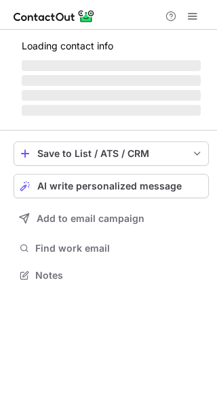  Describe the element at coordinates (111, 154) in the screenshot. I see `div: Save to List / ATS / CRM` at that location.